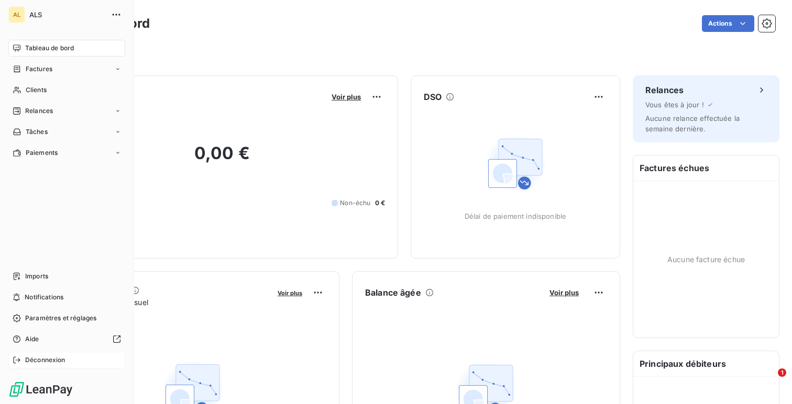 This screenshot has height=404, width=792. What do you see at coordinates (692, 124) in the screenshot?
I see `span: Aucune relance effectuée la semaine dernière.` at bounding box center [692, 124].